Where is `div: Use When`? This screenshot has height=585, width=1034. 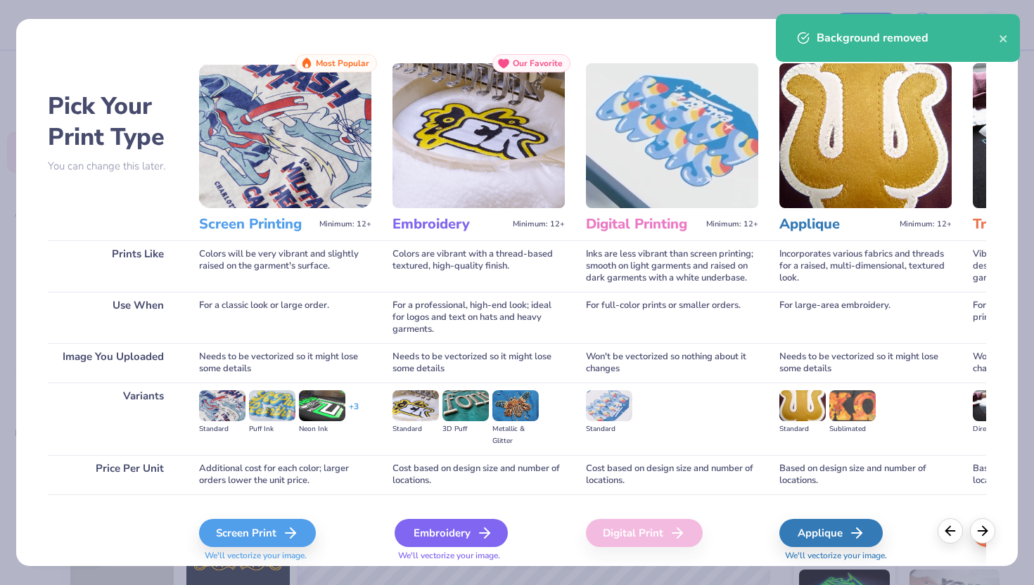
div: Use When is located at coordinates (113, 317).